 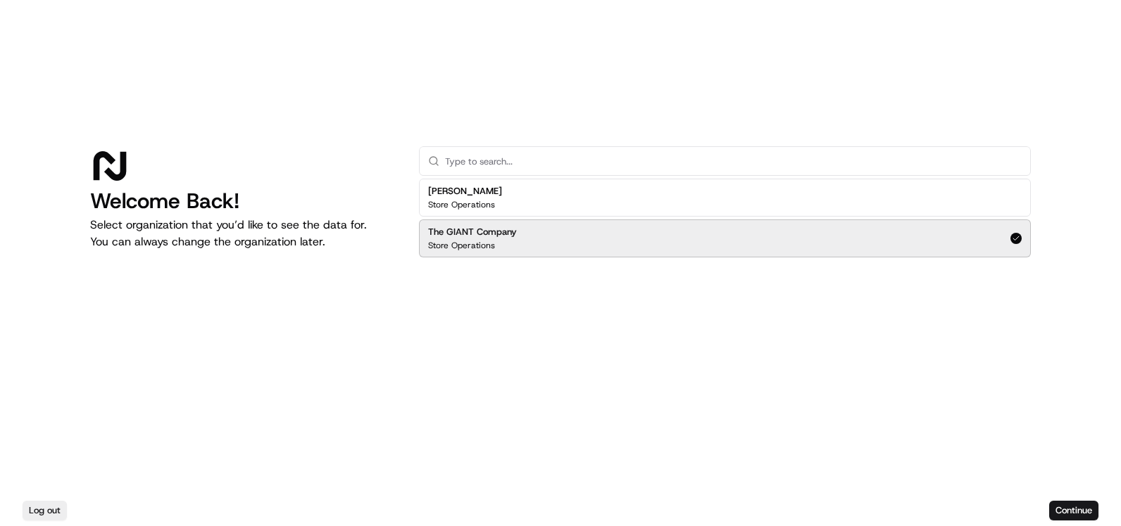 What do you see at coordinates (44, 511) in the screenshot?
I see `button: Log out` at bounding box center [44, 511].